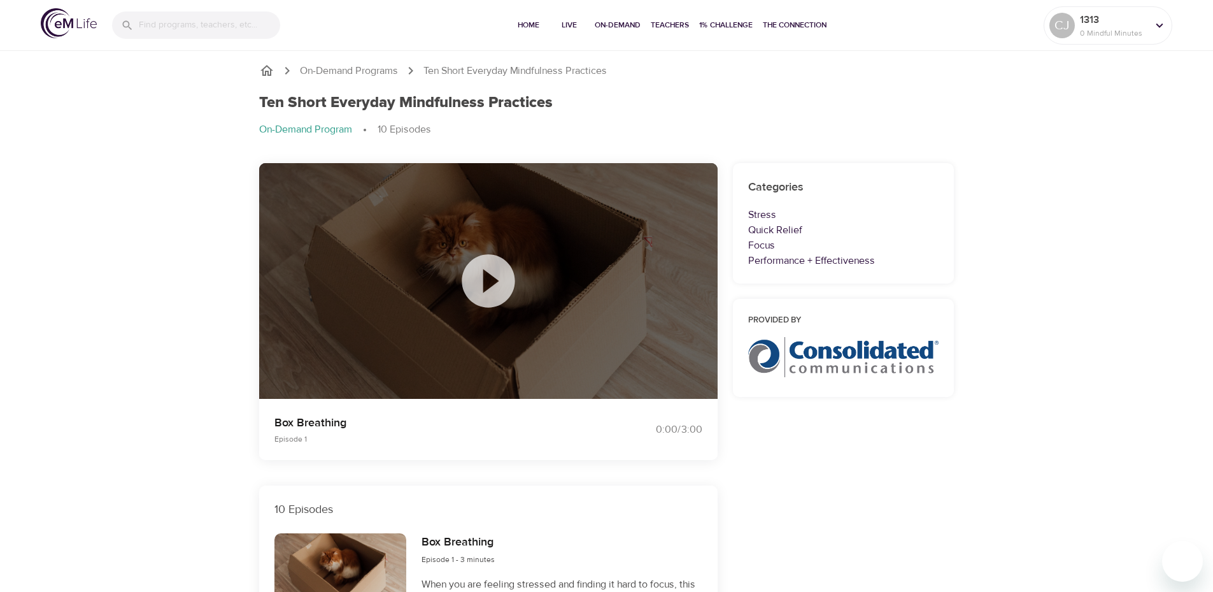 The height and width of the screenshot is (592, 1213). What do you see at coordinates (349, 71) in the screenshot?
I see `p: On-Demand Programs` at bounding box center [349, 71].